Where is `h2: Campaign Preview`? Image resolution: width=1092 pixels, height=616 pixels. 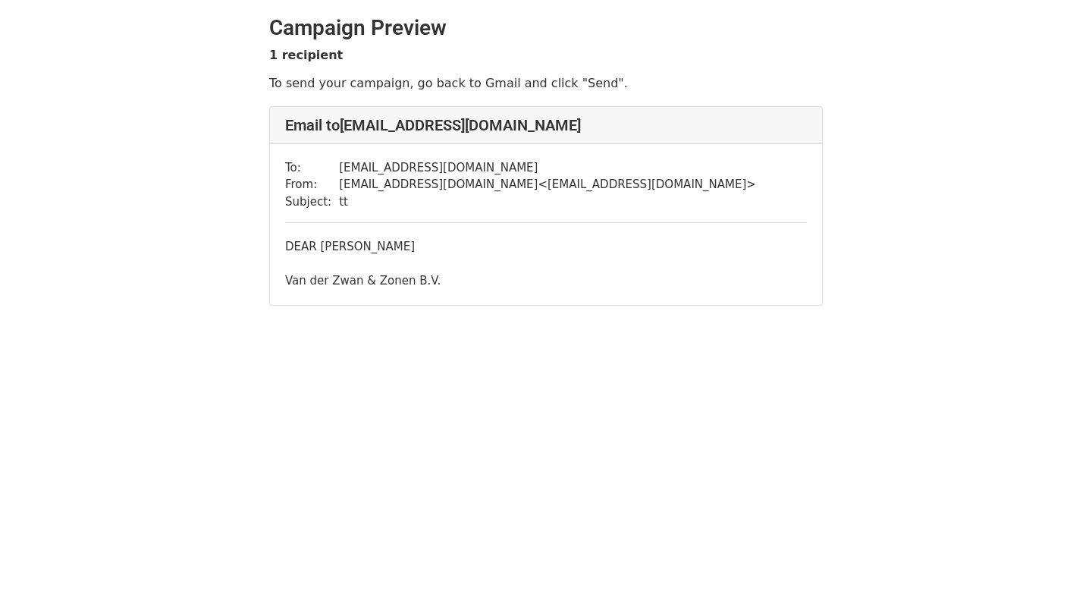
h2: Campaign Preview is located at coordinates (546, 28).